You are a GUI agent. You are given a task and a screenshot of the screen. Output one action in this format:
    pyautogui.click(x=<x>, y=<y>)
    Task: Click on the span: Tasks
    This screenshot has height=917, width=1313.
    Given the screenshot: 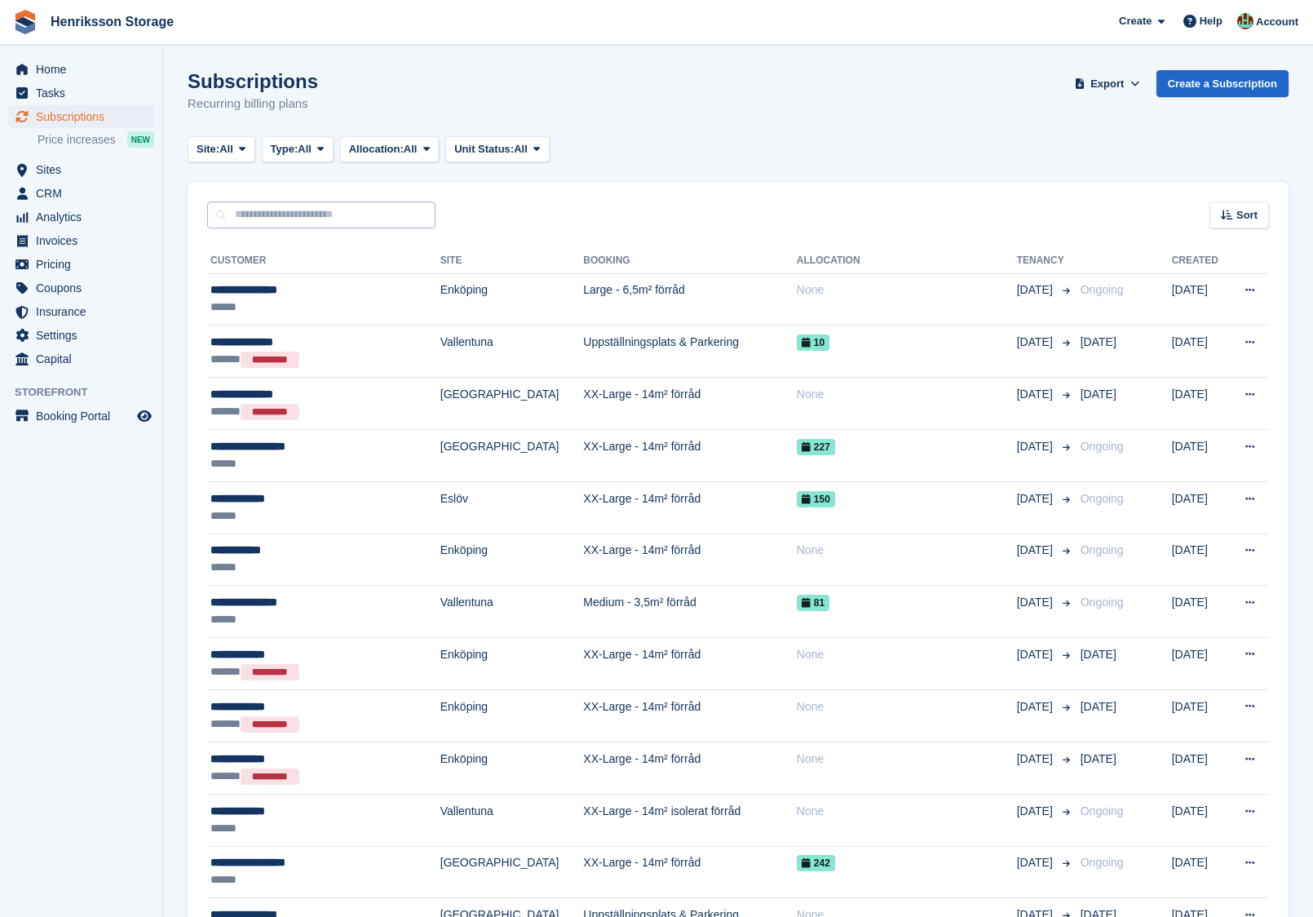 What is the action you would take?
    pyautogui.click(x=85, y=93)
    